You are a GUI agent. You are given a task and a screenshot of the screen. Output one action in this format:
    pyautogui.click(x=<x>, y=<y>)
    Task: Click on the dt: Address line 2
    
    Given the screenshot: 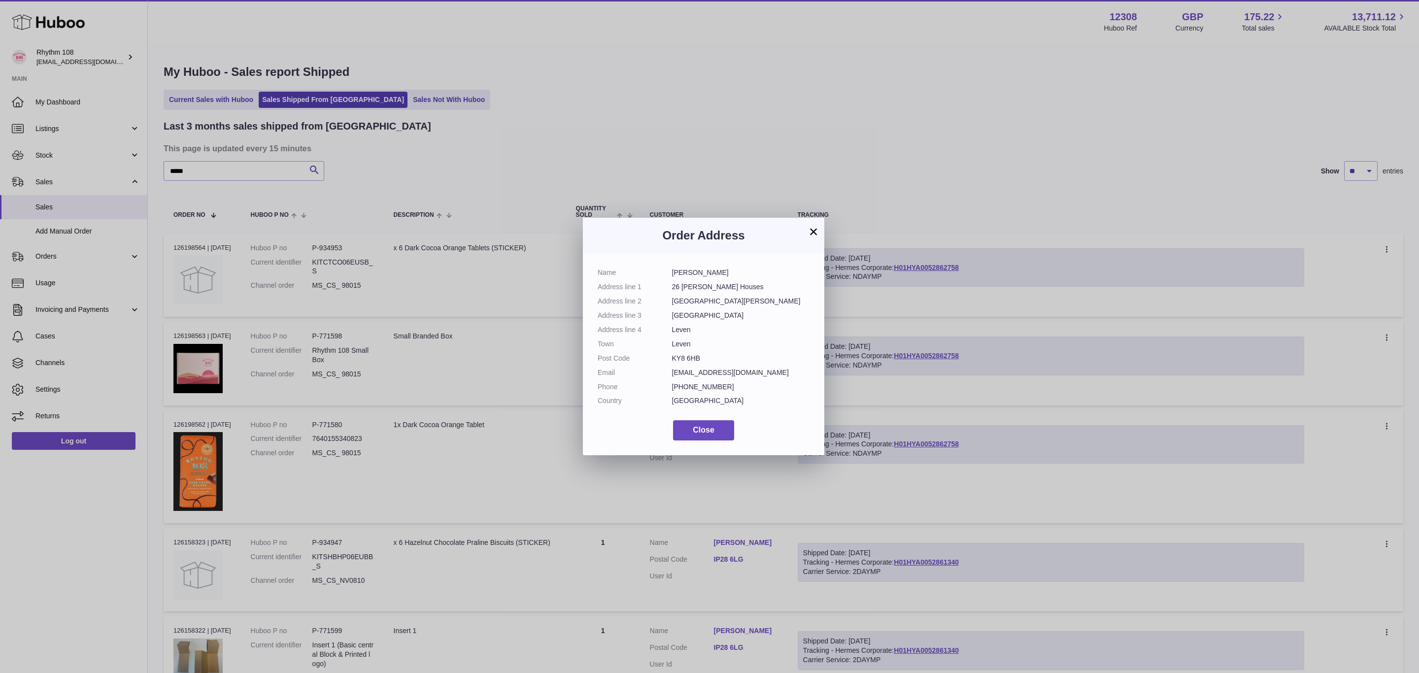 What is the action you would take?
    pyautogui.click(x=634, y=301)
    